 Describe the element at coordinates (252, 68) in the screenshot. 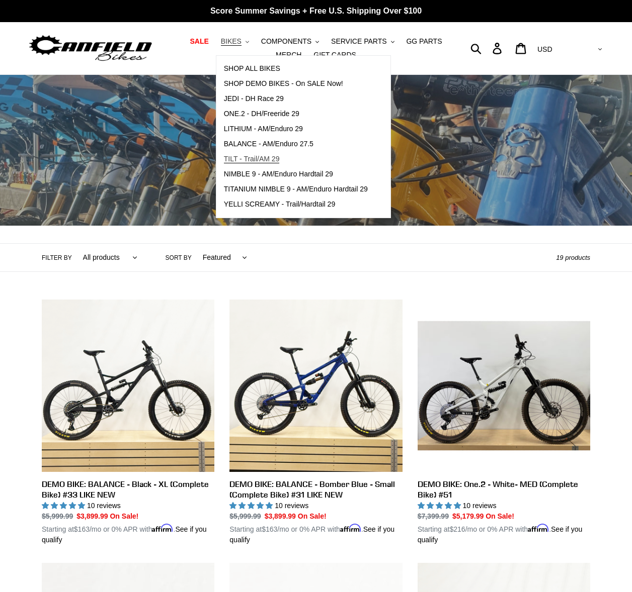

I see `span: SHOP ALL BIKES` at that location.